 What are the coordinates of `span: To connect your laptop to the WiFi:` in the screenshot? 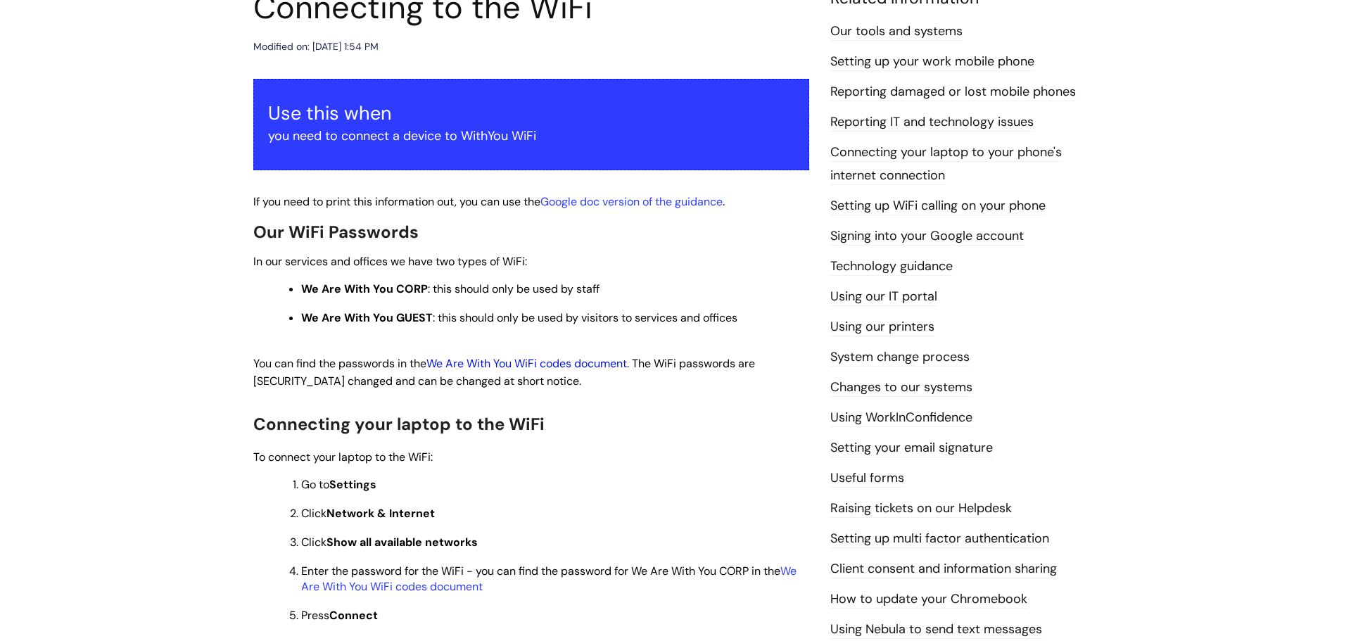 It's located at (343, 457).